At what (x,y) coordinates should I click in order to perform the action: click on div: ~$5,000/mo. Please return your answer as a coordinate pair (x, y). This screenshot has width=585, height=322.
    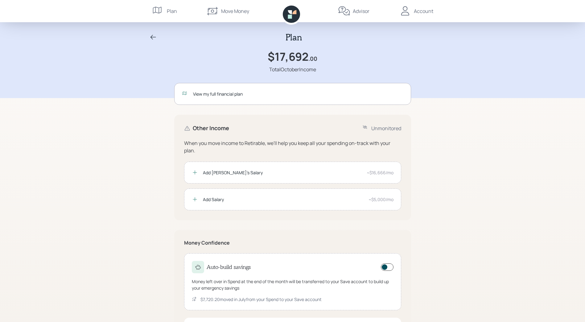
    Looking at the image, I should click on (381, 199).